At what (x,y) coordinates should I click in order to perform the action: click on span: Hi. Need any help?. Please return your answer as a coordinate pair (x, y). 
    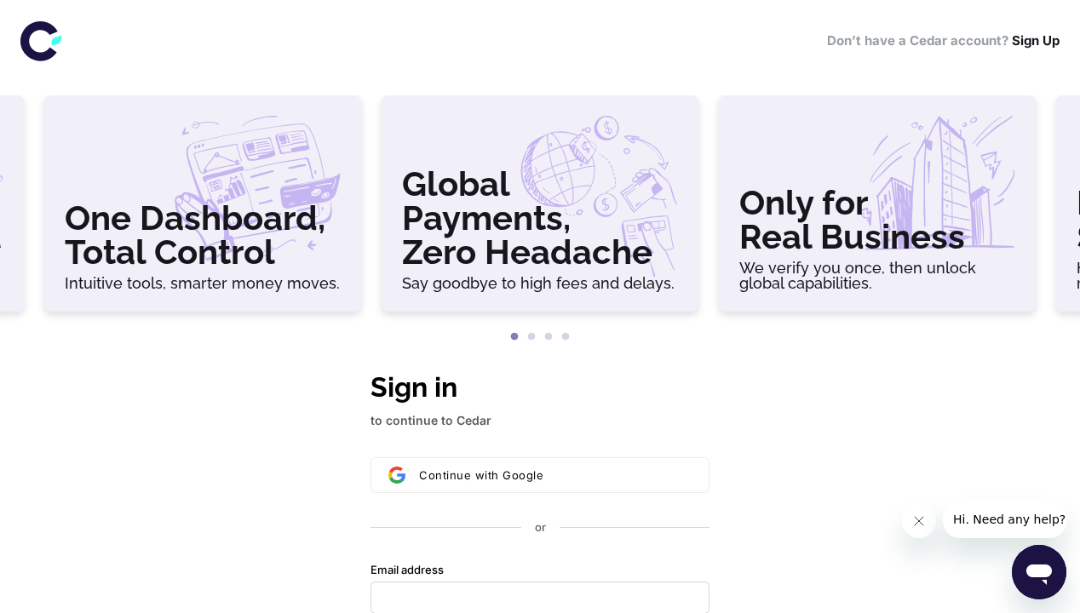
    Looking at the image, I should click on (66, 19).